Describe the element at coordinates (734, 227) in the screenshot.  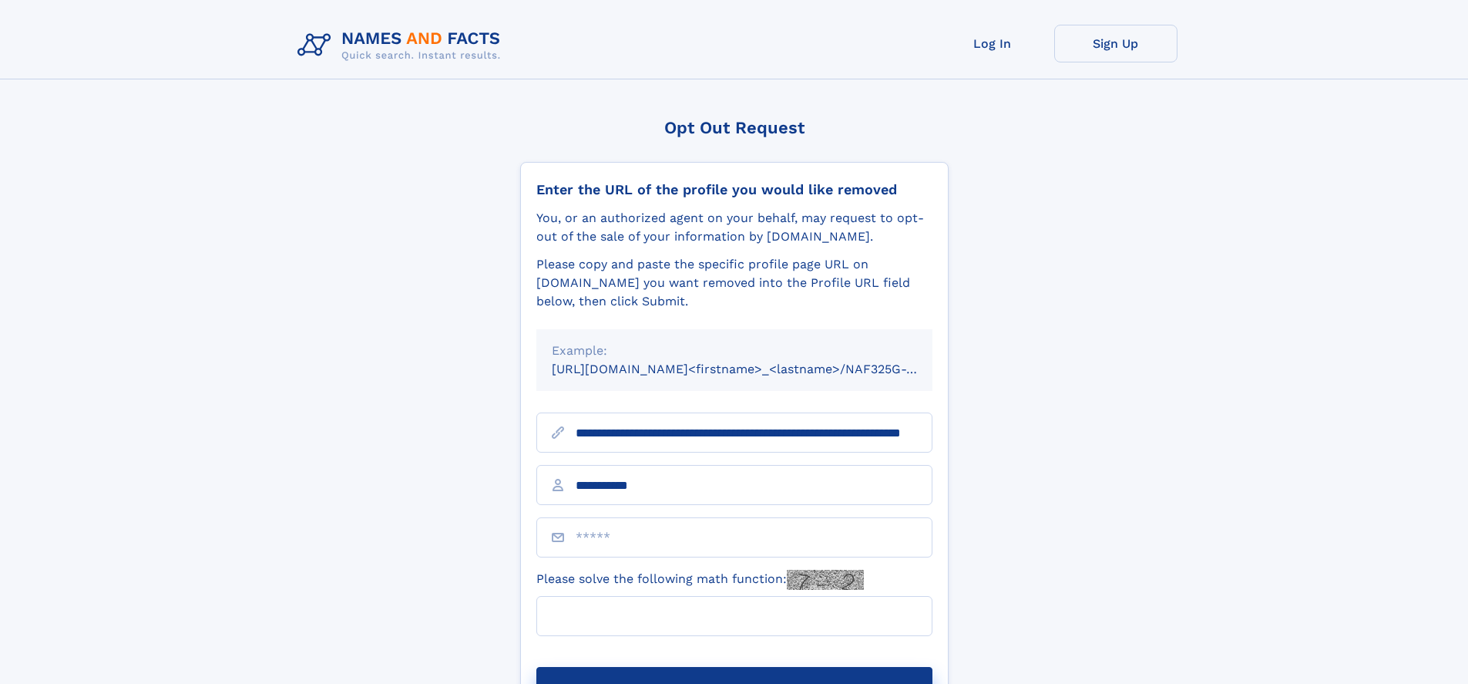
I see `div: You, or an authorized agent on your behalf, may request to opt-out of the sale of your informatio...` at that location.